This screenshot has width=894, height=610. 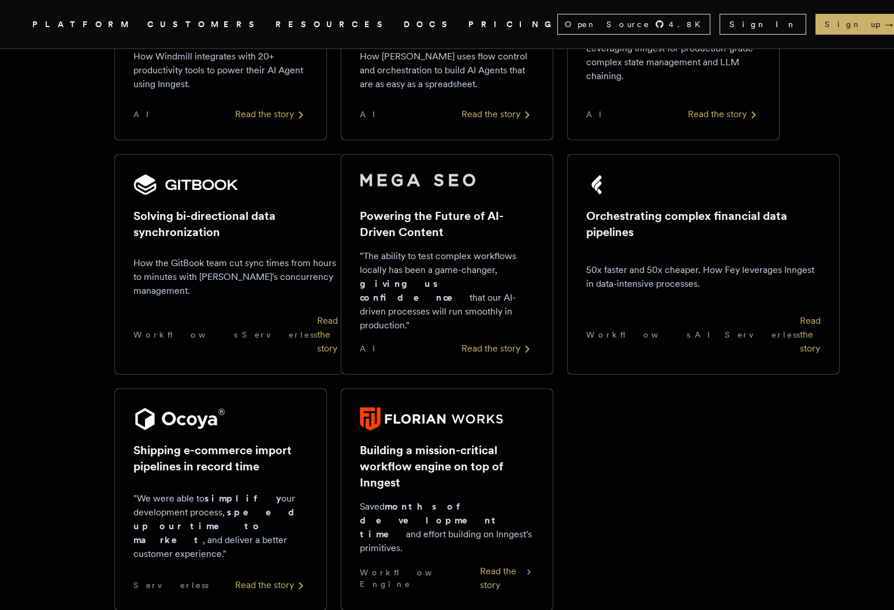 I want to click on img: Florian Works, so click(x=431, y=419).